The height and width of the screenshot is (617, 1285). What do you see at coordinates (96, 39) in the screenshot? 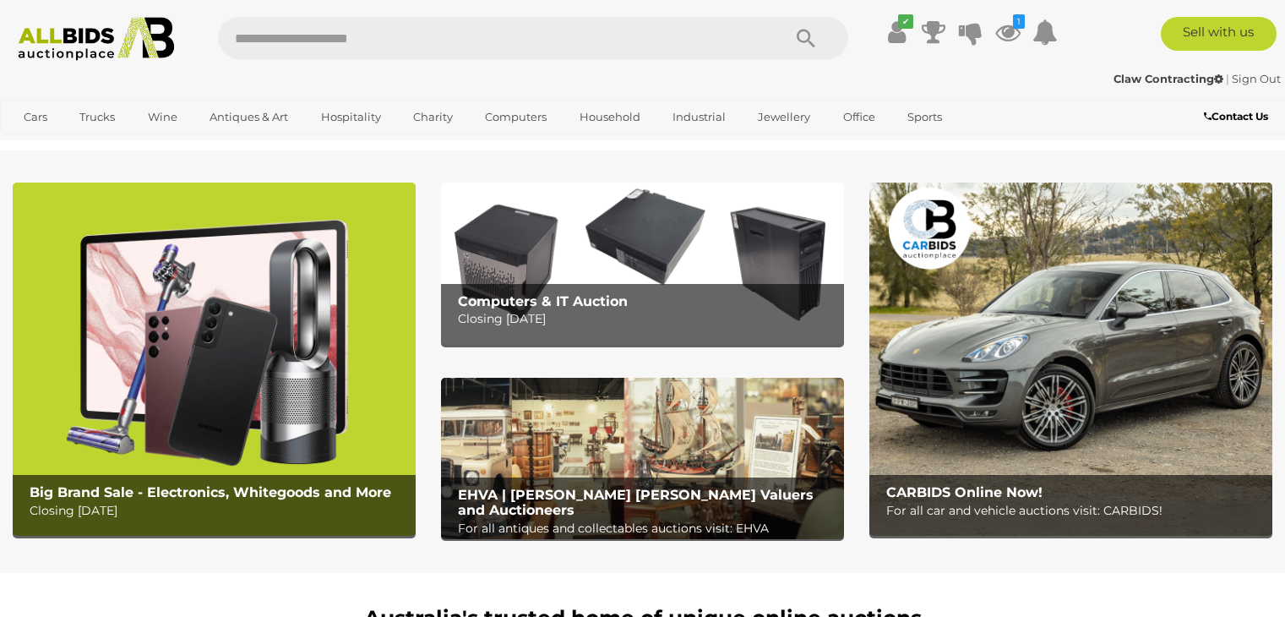
I see `img: Allbids.com.au` at bounding box center [96, 39].